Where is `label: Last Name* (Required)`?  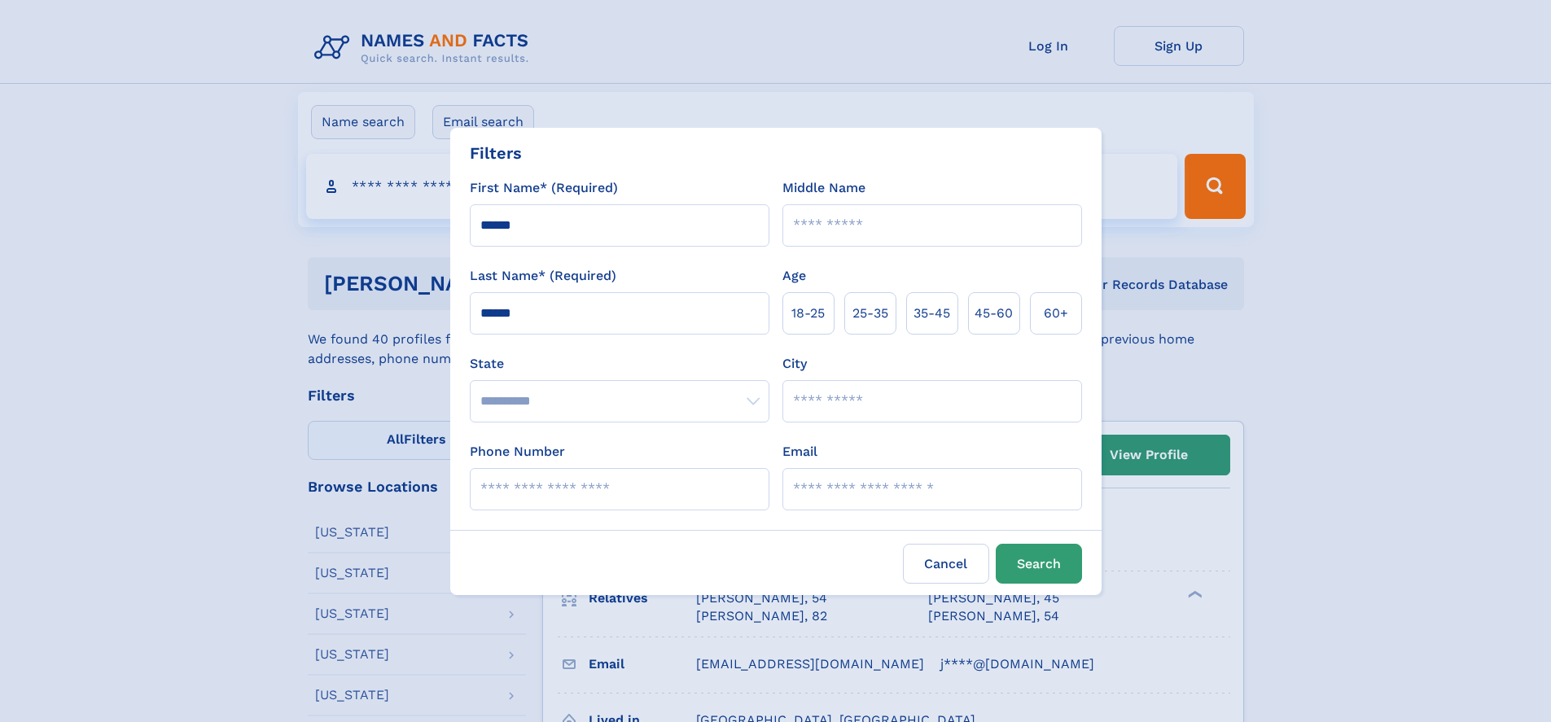
label: Last Name* (Required) is located at coordinates (543, 276).